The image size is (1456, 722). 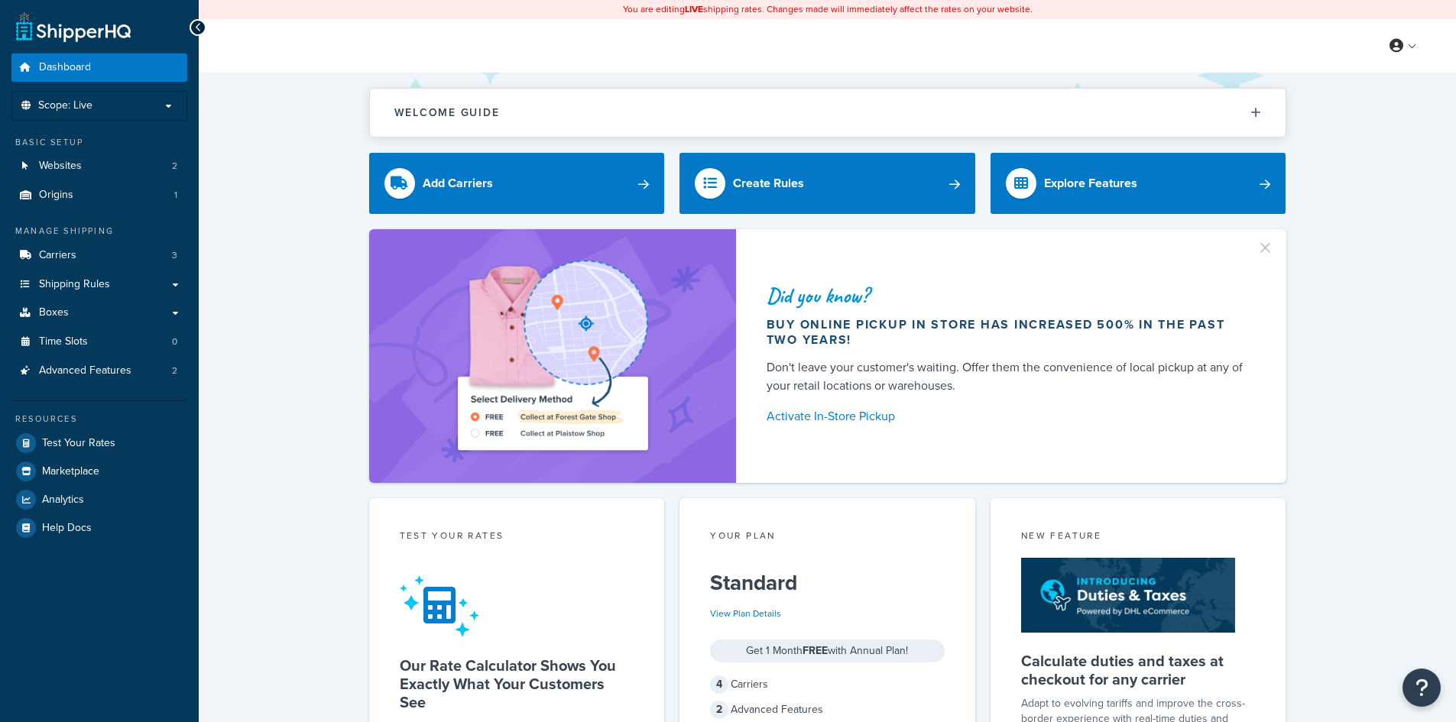 I want to click on span: Time Slots, so click(x=63, y=342).